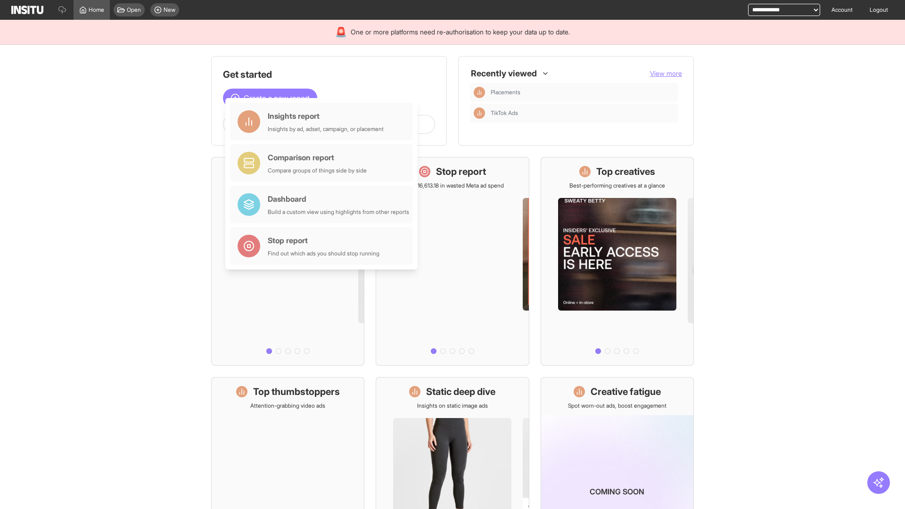  I want to click on span: Open, so click(134, 10).